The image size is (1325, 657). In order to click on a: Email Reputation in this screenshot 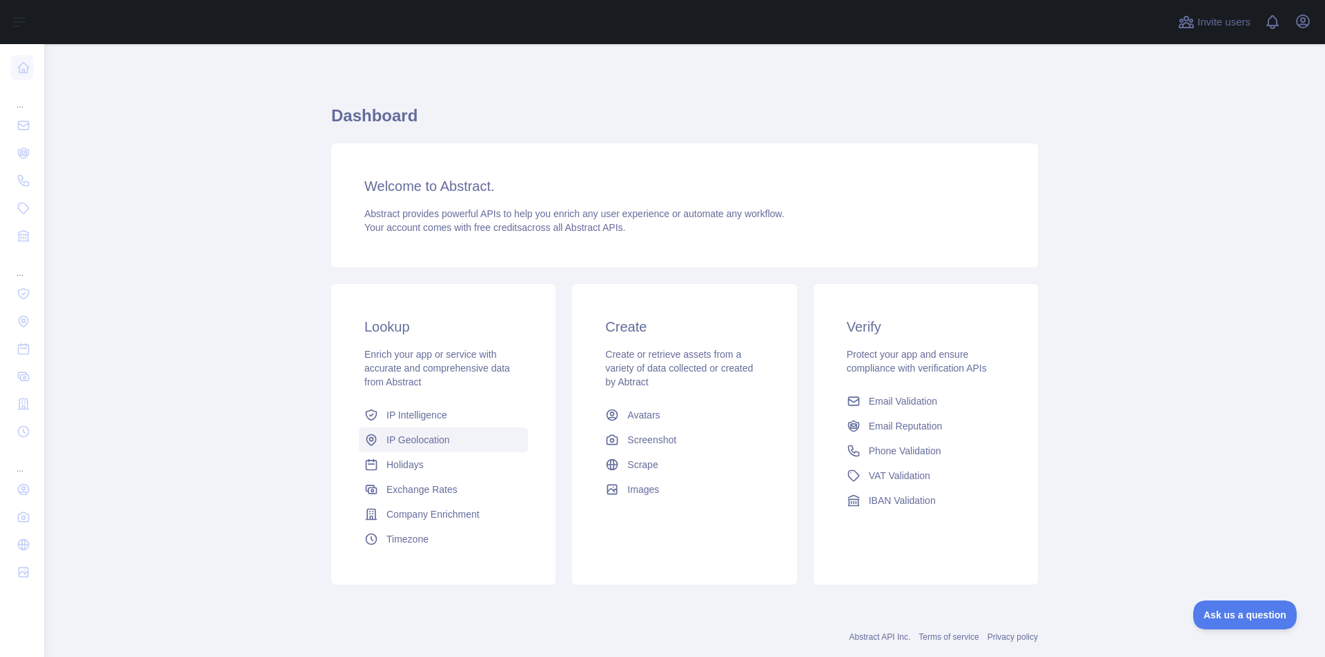, I will do `click(925, 426)`.